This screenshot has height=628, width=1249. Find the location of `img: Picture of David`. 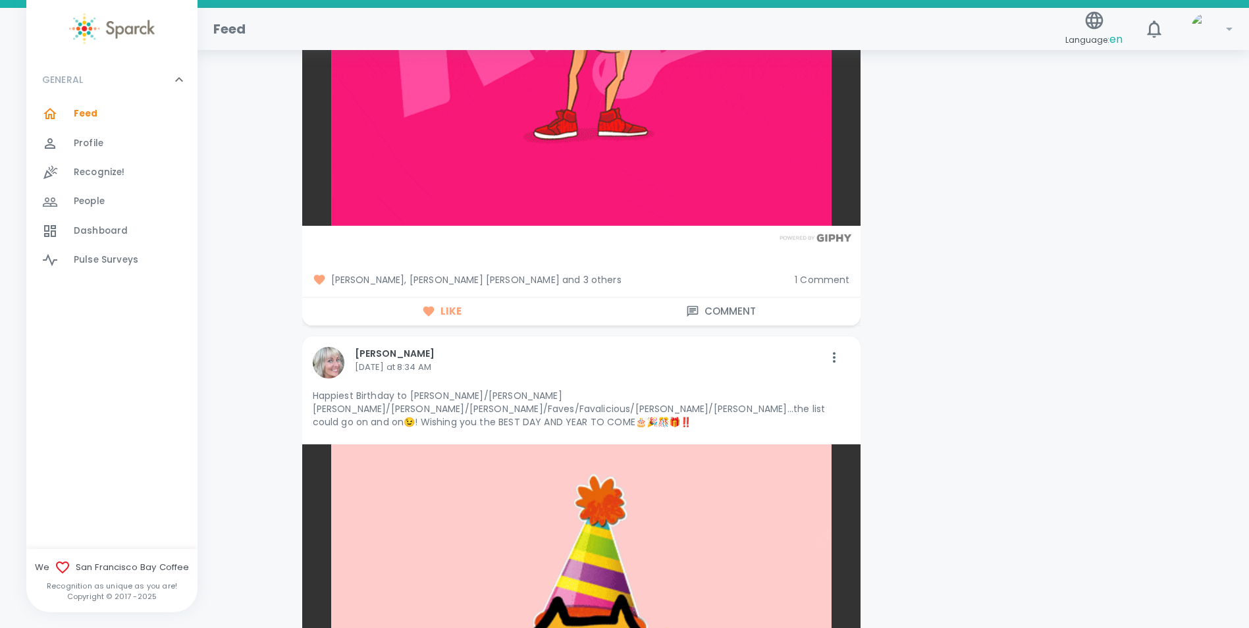

img: Picture of David is located at coordinates (1207, 29).